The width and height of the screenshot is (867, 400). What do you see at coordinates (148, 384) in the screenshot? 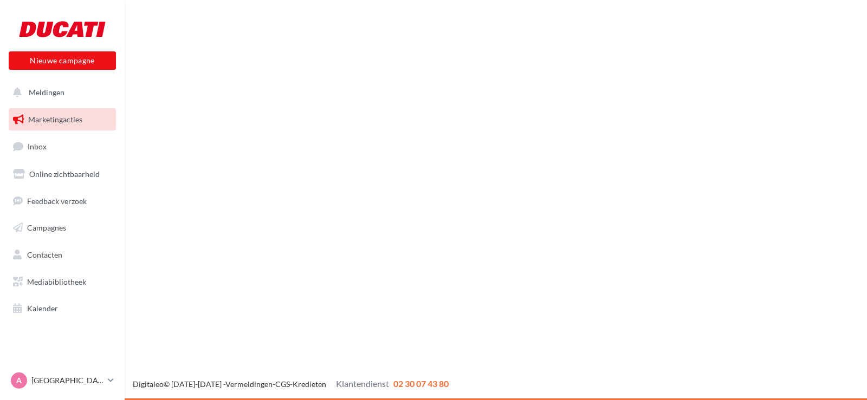
I see `a: Digitaleo` at bounding box center [148, 384].